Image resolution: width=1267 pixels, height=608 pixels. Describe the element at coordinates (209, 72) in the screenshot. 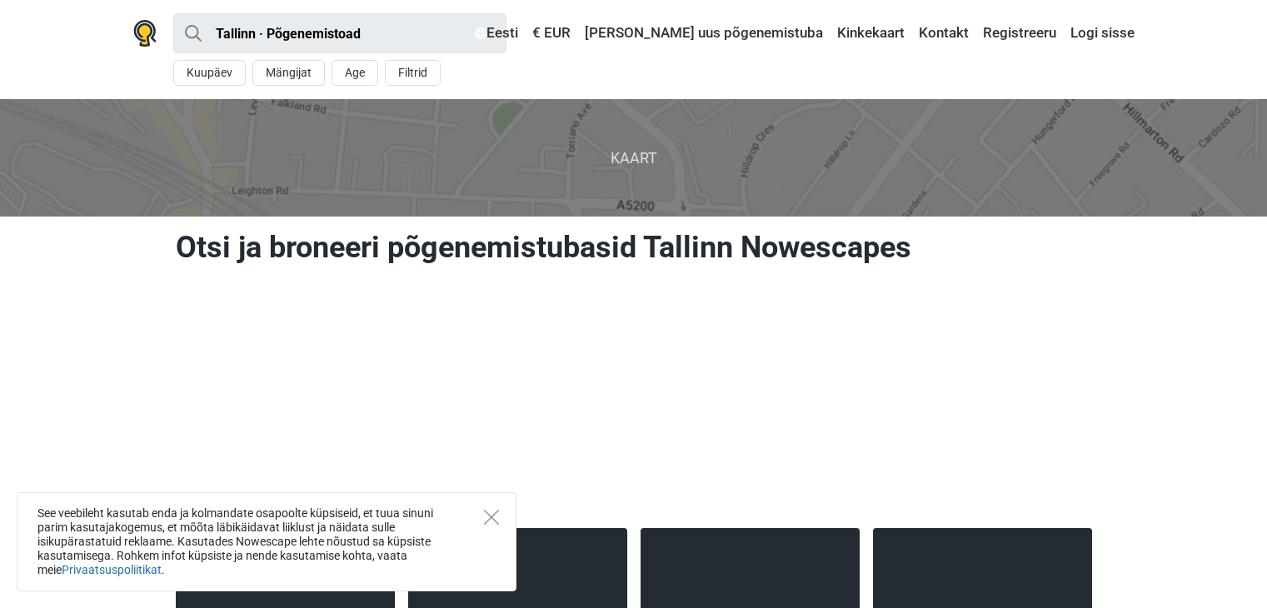

I see `button: Kuupäev` at that location.